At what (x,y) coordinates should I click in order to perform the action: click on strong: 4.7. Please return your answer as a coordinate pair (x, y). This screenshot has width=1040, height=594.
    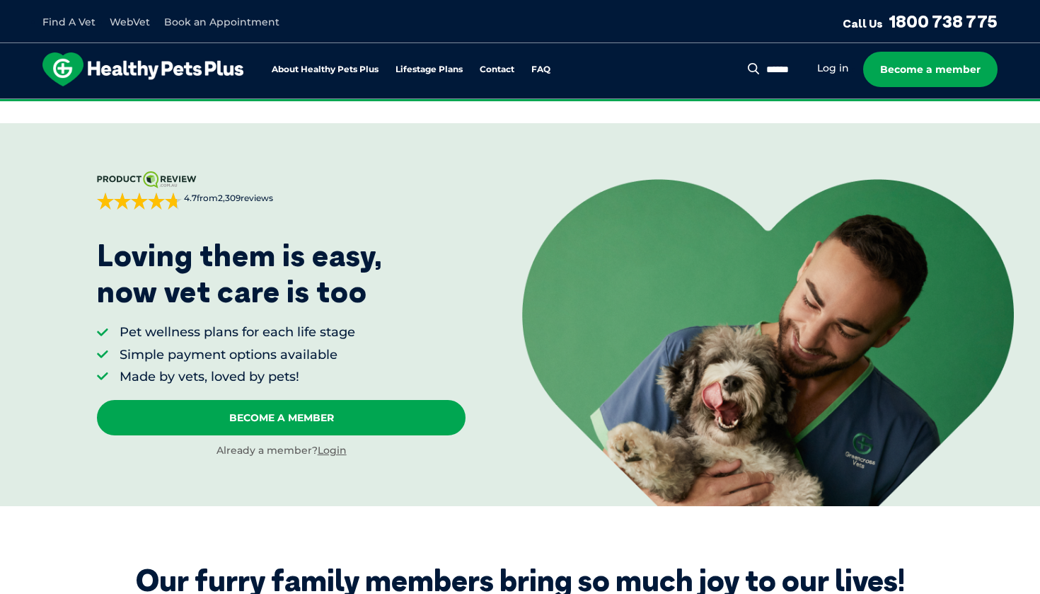
    Looking at the image, I should click on (190, 197).